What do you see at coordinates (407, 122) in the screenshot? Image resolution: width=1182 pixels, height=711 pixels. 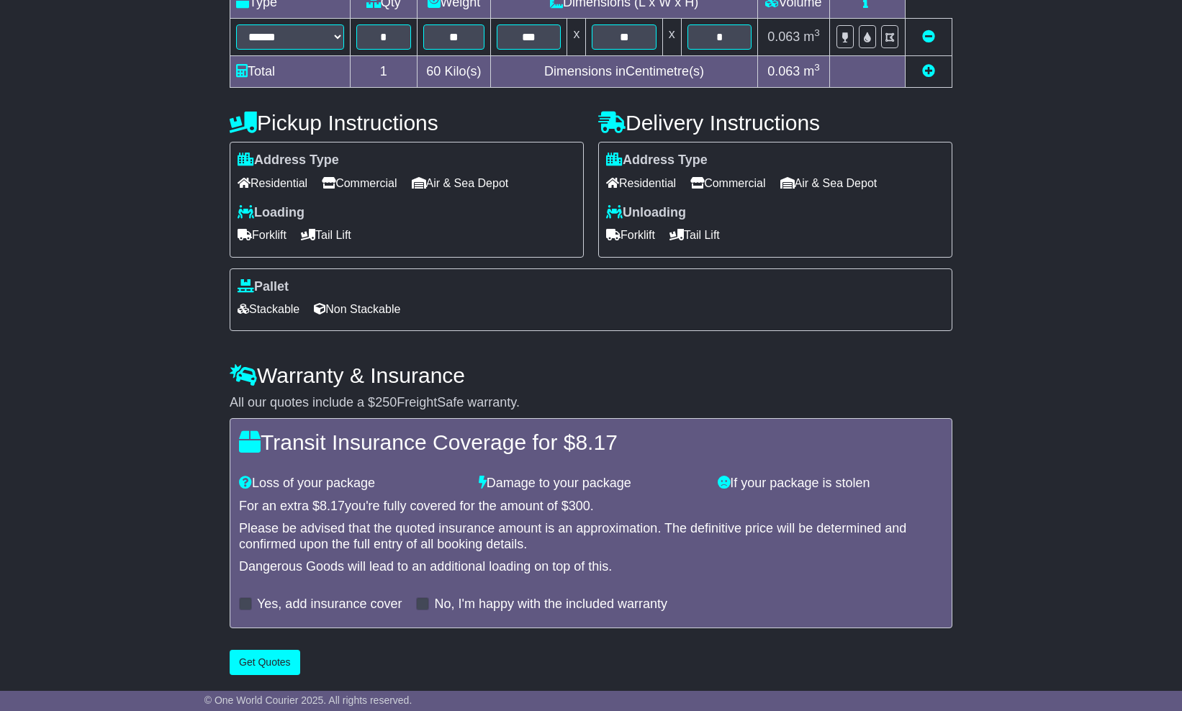 I see `h4: Pickup Instructions` at bounding box center [407, 122].